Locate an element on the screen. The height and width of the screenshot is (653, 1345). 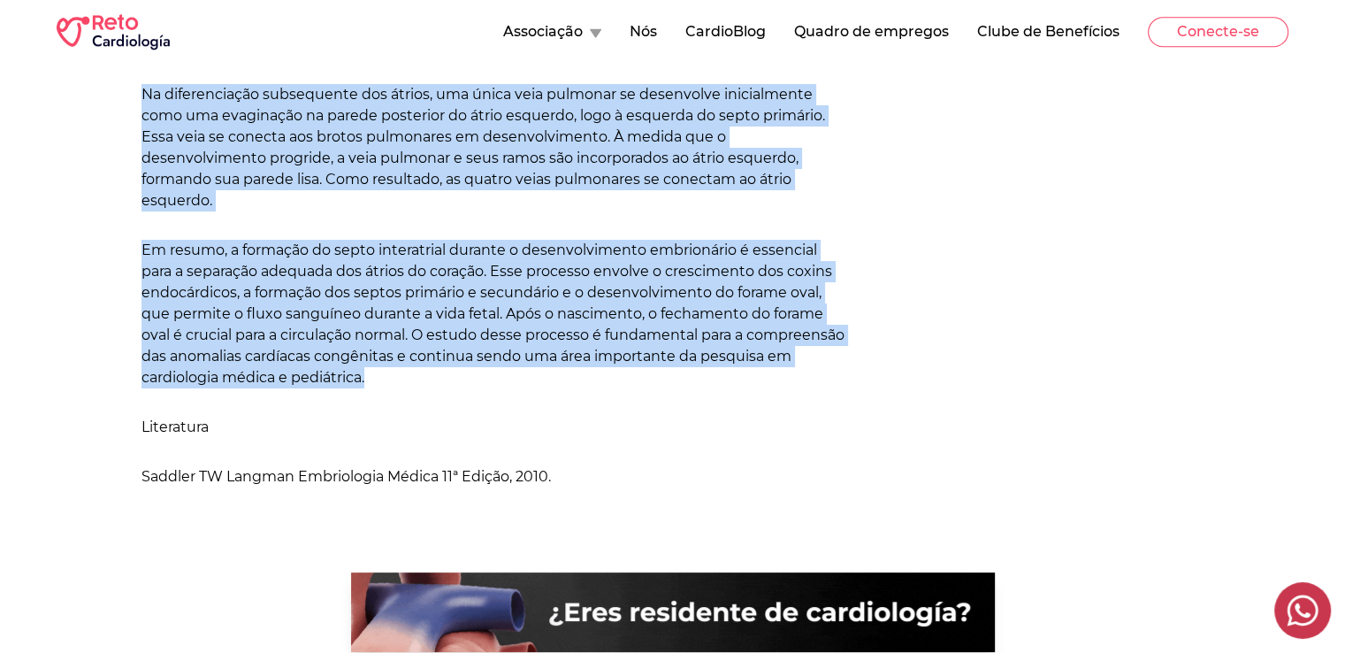
font: CardioBlog is located at coordinates (725, 31).